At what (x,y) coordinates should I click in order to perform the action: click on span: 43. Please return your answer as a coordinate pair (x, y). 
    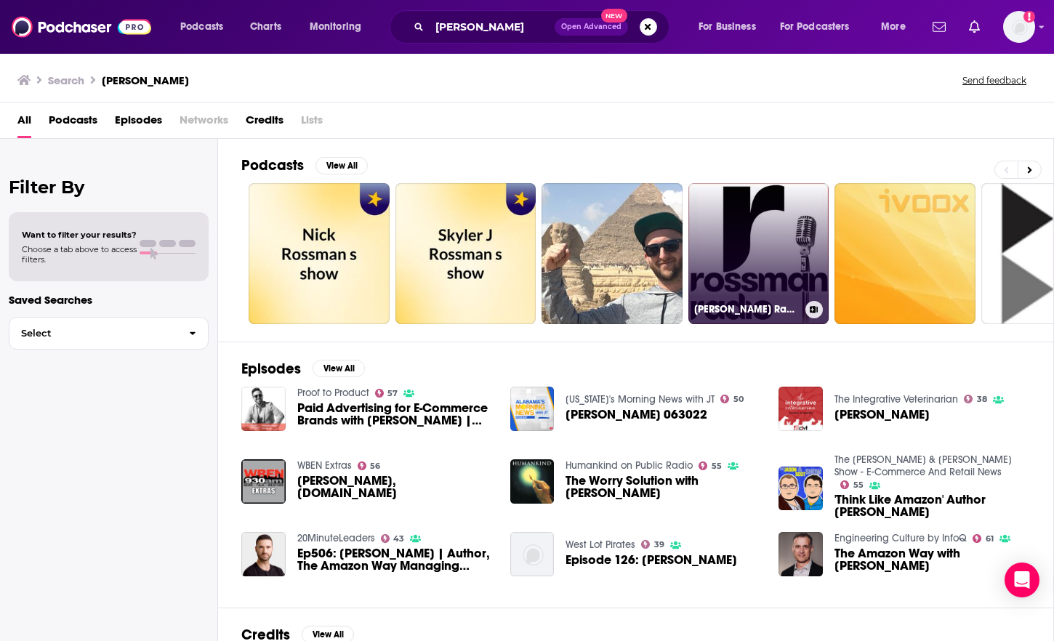
    Looking at the image, I should click on (398, 539).